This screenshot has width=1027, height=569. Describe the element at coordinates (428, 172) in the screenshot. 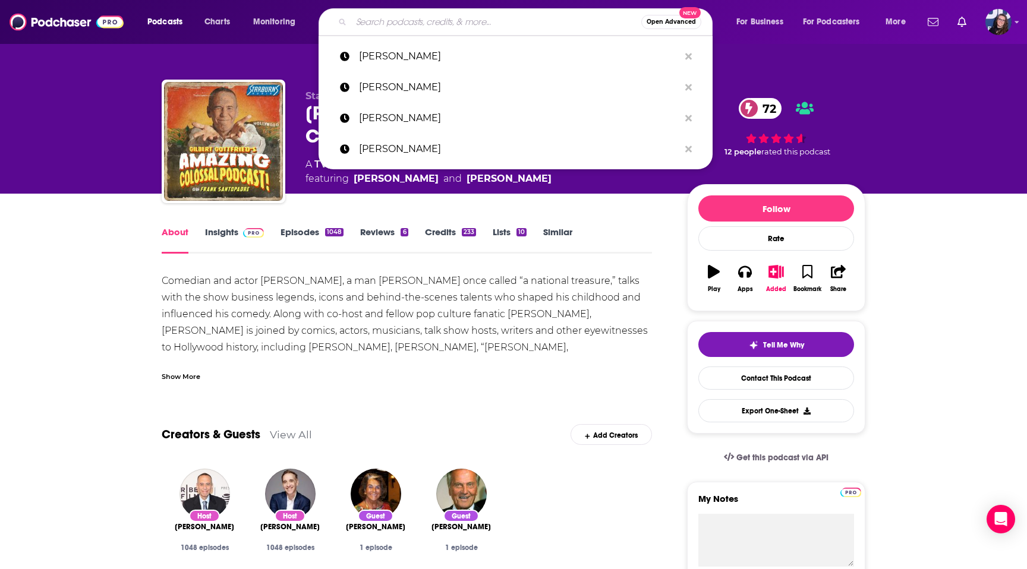

I see `div: A podcast` at that location.